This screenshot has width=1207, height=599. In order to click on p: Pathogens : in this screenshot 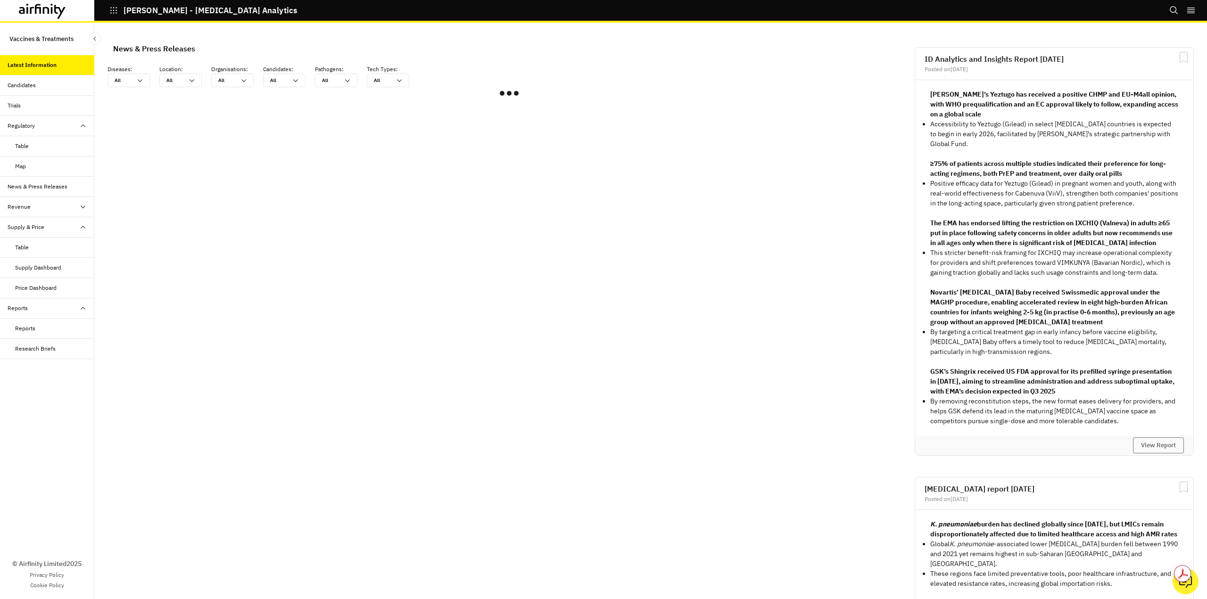, I will do `click(341, 69)`.